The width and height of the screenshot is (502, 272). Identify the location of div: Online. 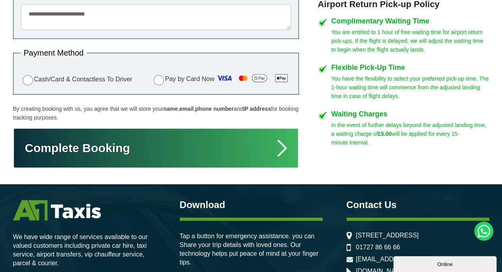
(52, 10).